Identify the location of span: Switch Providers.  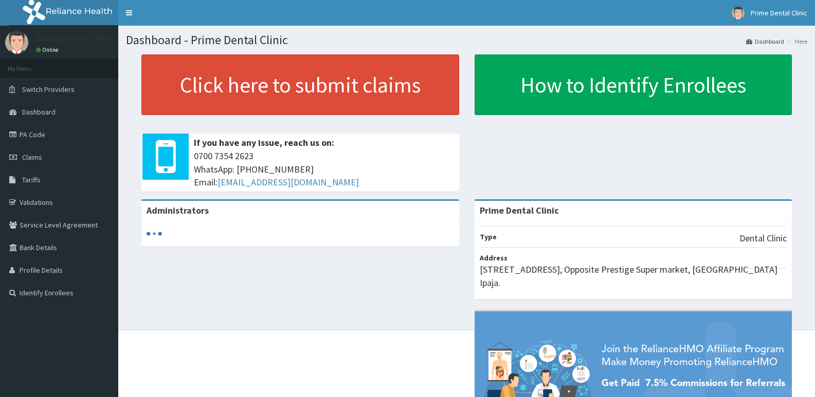
(48, 89).